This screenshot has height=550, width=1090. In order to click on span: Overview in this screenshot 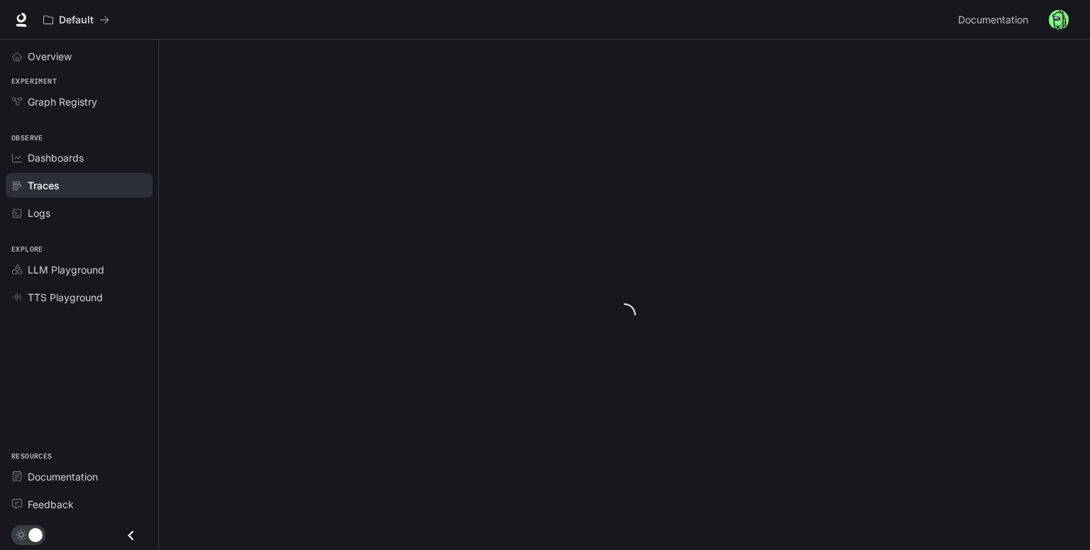, I will do `click(50, 56)`.